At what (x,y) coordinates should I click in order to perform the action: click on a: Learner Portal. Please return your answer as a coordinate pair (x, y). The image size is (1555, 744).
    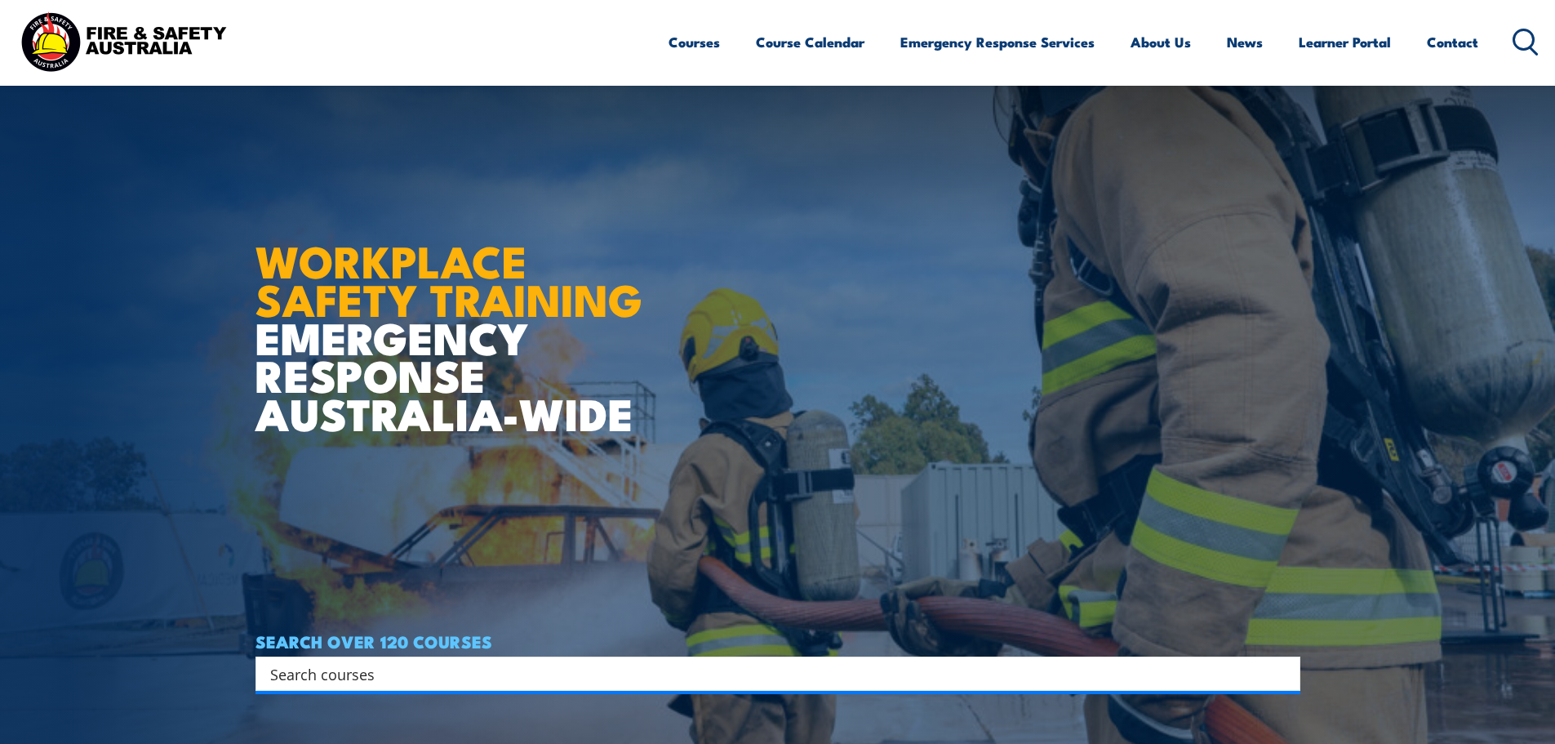
    Looking at the image, I should click on (1345, 42).